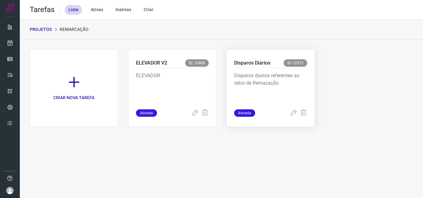 This screenshot has width=423, height=198. What do you see at coordinates (252, 63) in the screenshot?
I see `p: Disparos Diários` at bounding box center [252, 63].